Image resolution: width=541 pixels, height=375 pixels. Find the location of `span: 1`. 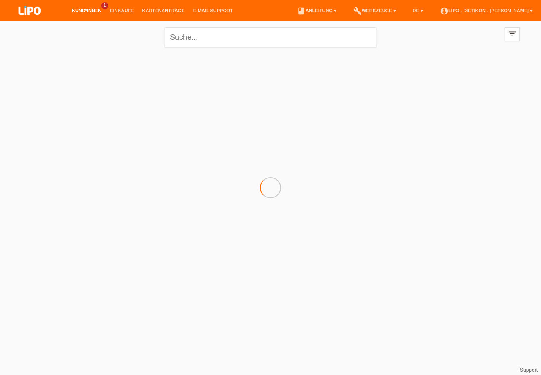

span: 1 is located at coordinates (105, 5).